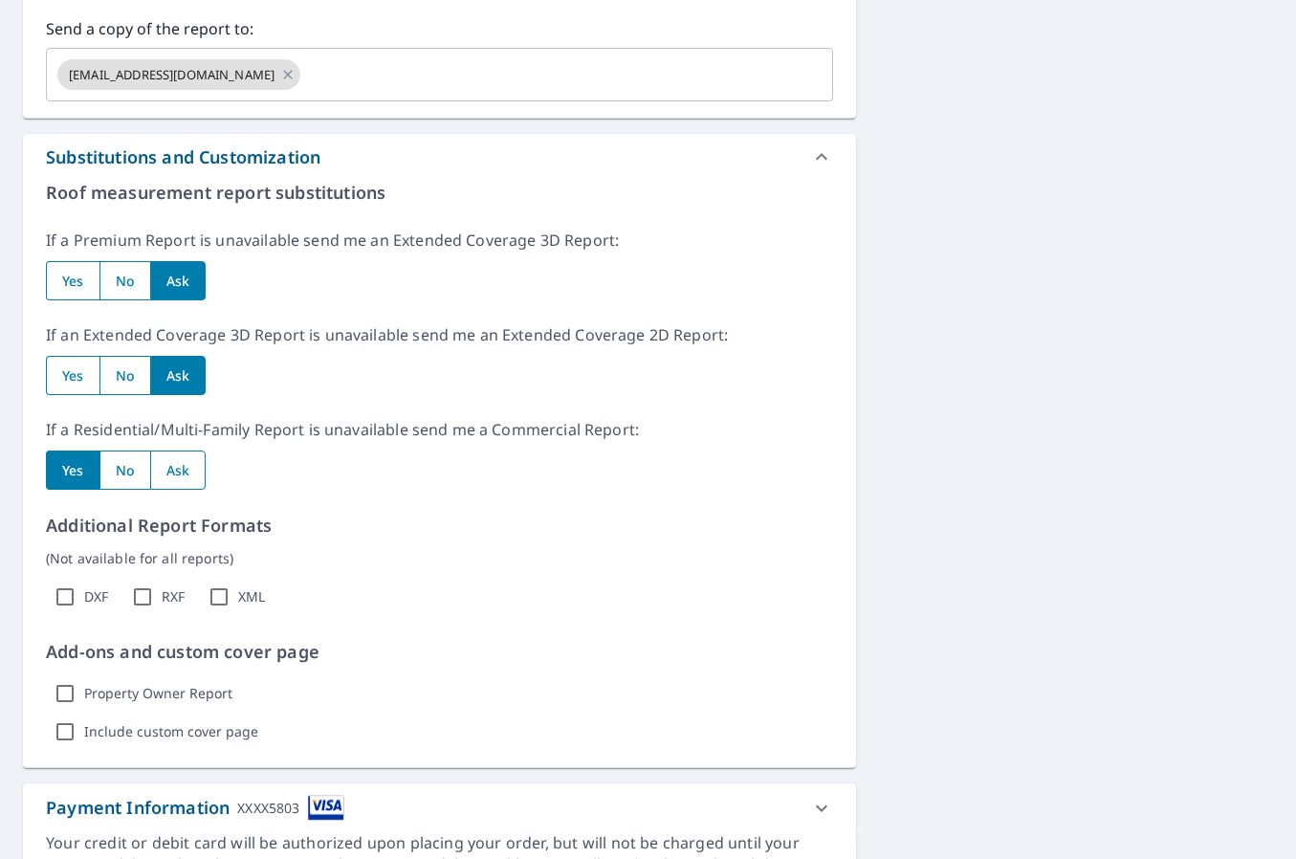 The height and width of the screenshot is (859, 1296). Describe the element at coordinates (173, 597) in the screenshot. I see `label: RXF` at that location.